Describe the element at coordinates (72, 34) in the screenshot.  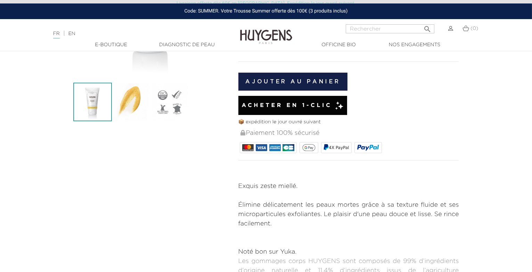
I see `a: EN` at that location.